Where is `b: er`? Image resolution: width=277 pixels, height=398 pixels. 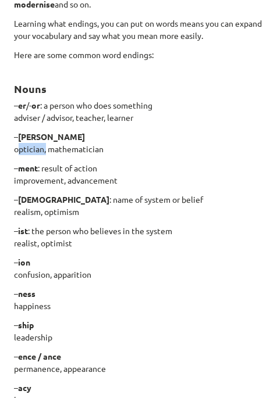
b: er is located at coordinates (22, 105).